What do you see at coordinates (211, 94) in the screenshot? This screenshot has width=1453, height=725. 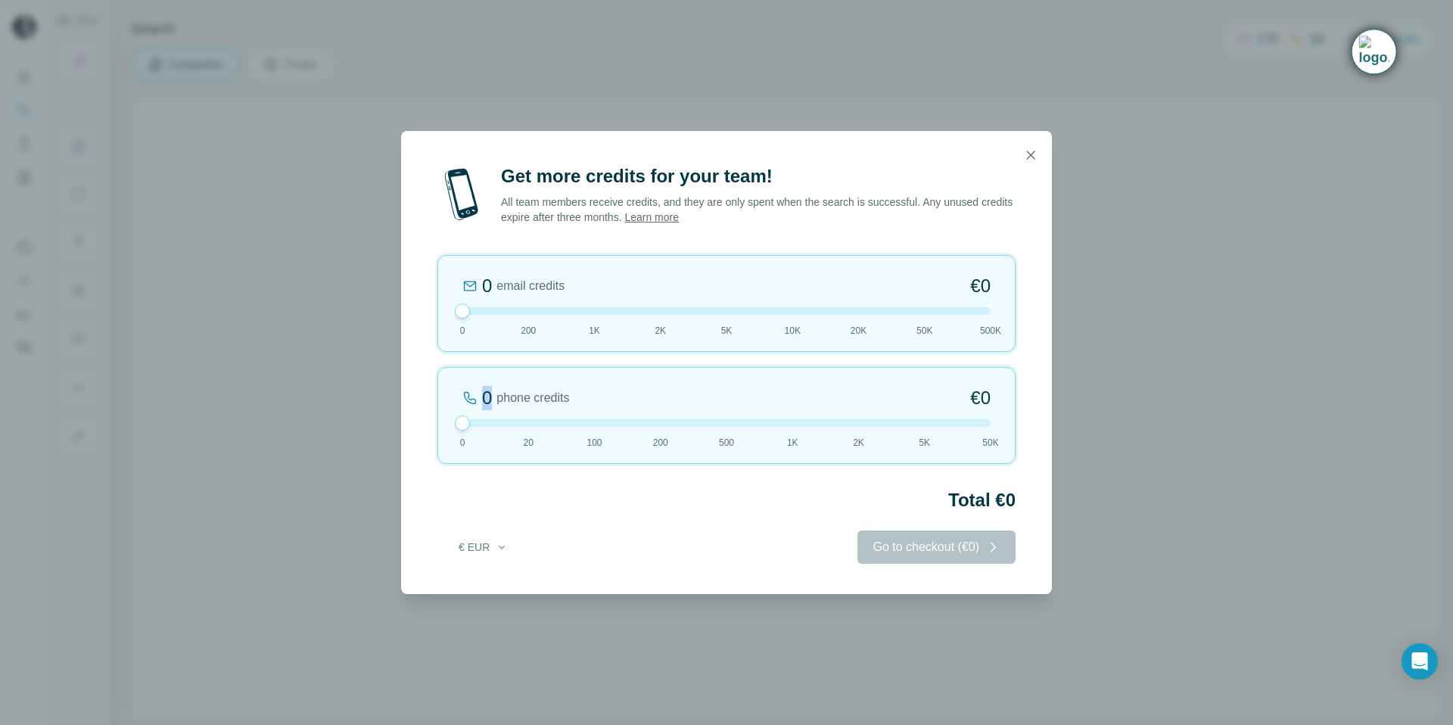 I see `div: Keywords by Traffic` at bounding box center [211, 94].